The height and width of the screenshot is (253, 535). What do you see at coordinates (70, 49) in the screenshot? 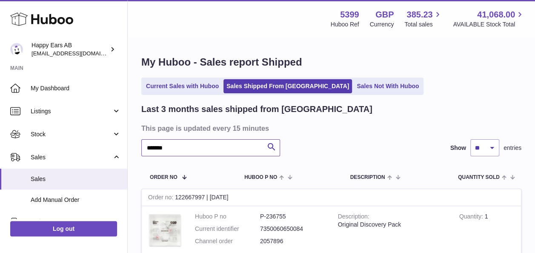
I see `div: Happy Ears AB` at bounding box center [70, 49].